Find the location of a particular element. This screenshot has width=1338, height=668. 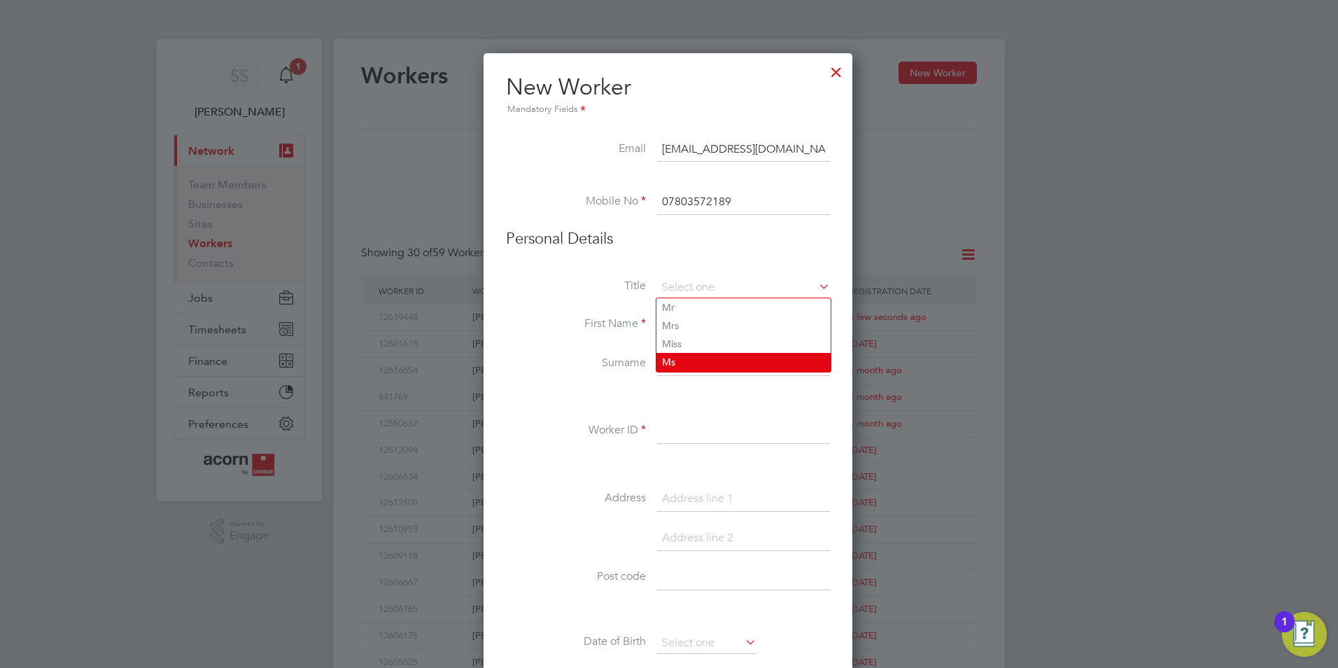

label: Title is located at coordinates (576, 286).